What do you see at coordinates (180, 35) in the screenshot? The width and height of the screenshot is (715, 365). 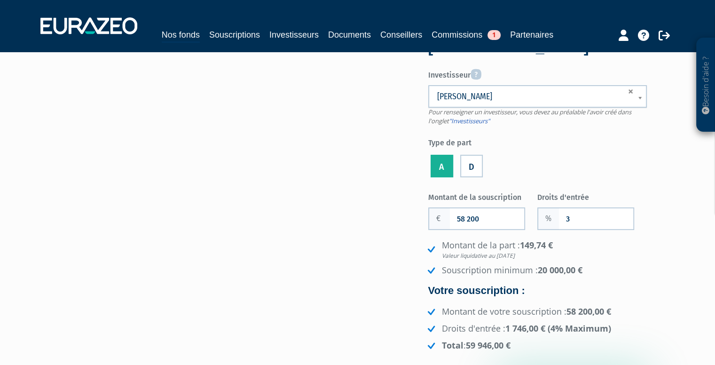 I see `a: Nos fonds` at bounding box center [180, 35].